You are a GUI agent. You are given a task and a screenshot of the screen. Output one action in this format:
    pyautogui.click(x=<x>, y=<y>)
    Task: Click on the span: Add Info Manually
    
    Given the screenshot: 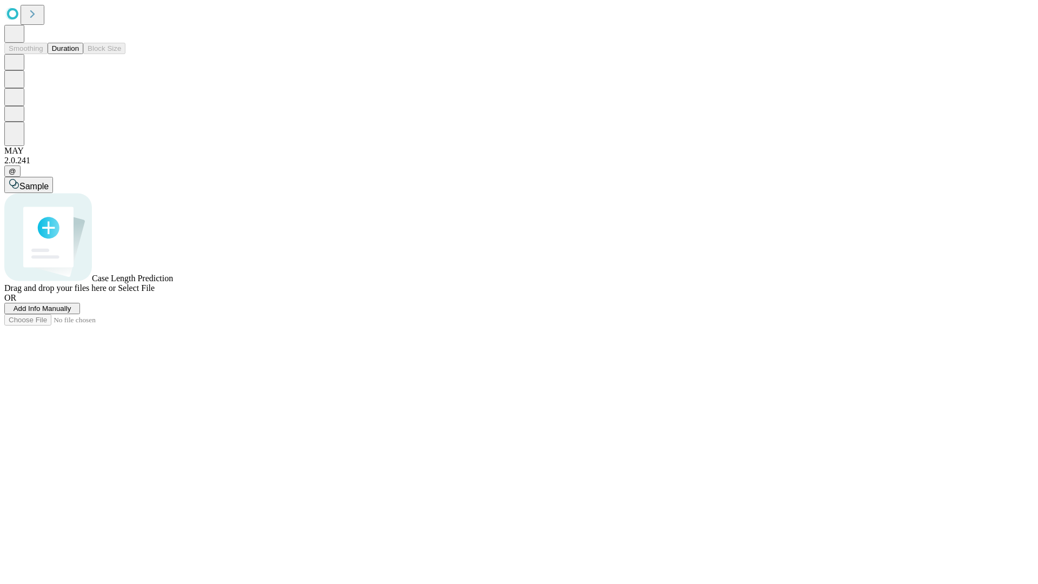 What is the action you would take?
    pyautogui.click(x=42, y=308)
    